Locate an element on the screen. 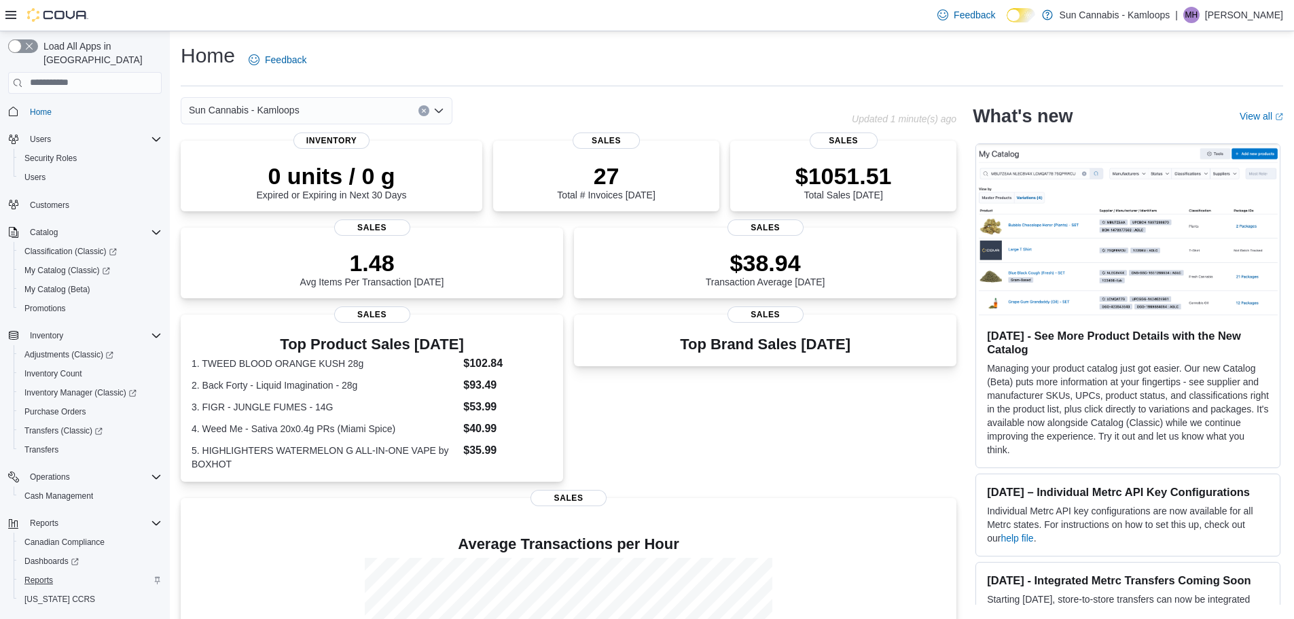 This screenshot has height=619, width=1294. p: $38.94 is located at coordinates (766, 263).